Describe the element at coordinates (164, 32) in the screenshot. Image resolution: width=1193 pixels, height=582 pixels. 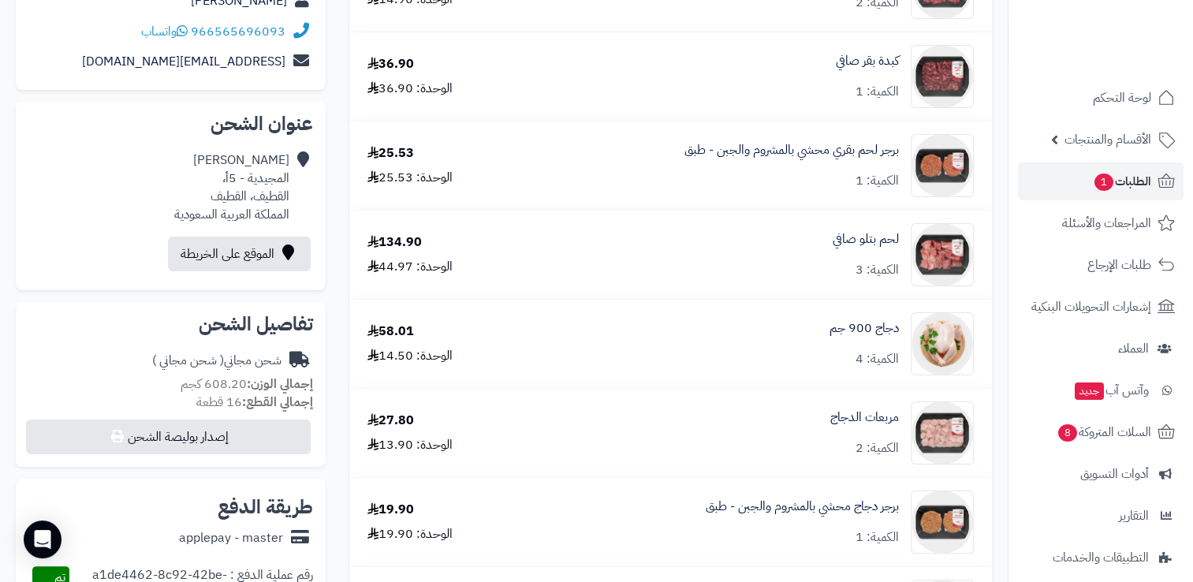
I see `span: واتساب` at that location.